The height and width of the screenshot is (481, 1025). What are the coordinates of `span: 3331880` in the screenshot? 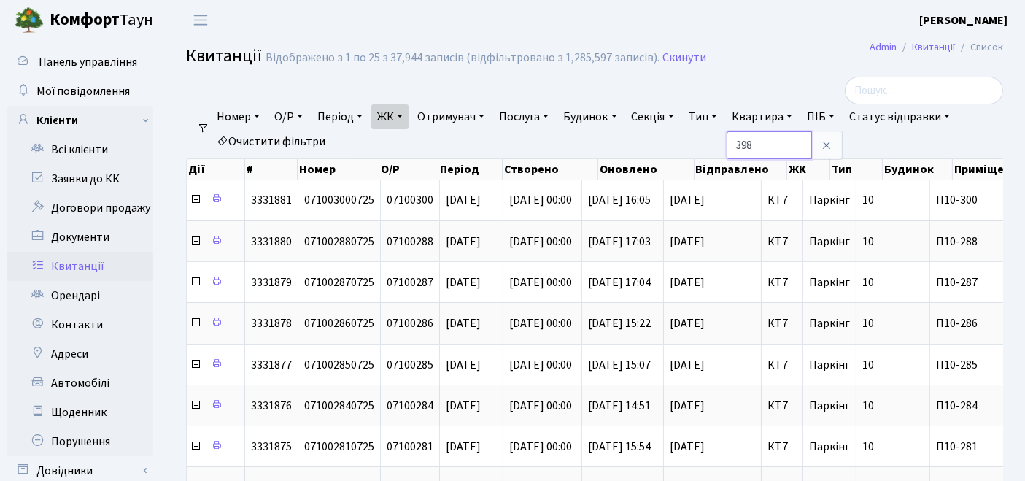 It's located at (271, 241).